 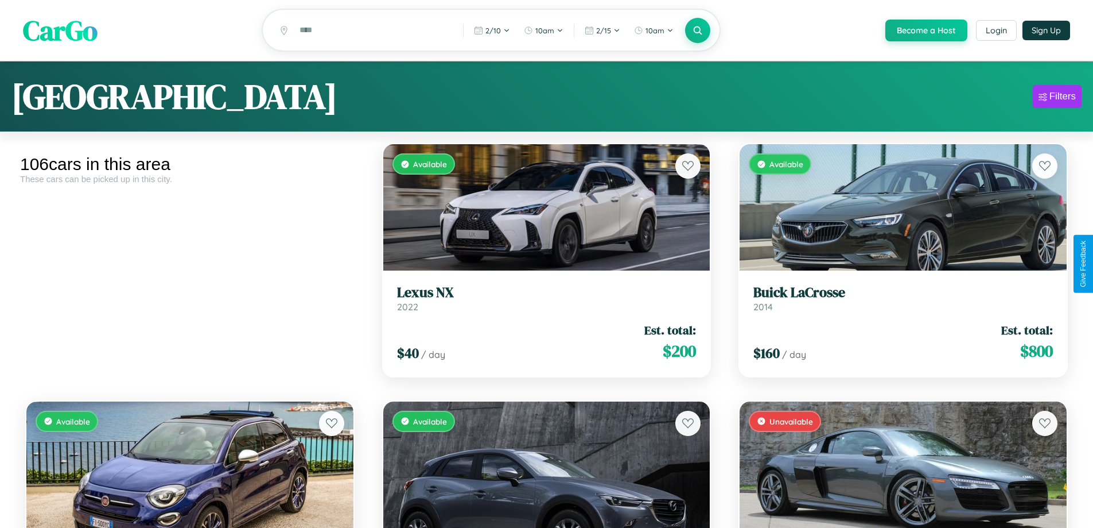 What do you see at coordinates (996, 30) in the screenshot?
I see `button: Login` at bounding box center [996, 30].